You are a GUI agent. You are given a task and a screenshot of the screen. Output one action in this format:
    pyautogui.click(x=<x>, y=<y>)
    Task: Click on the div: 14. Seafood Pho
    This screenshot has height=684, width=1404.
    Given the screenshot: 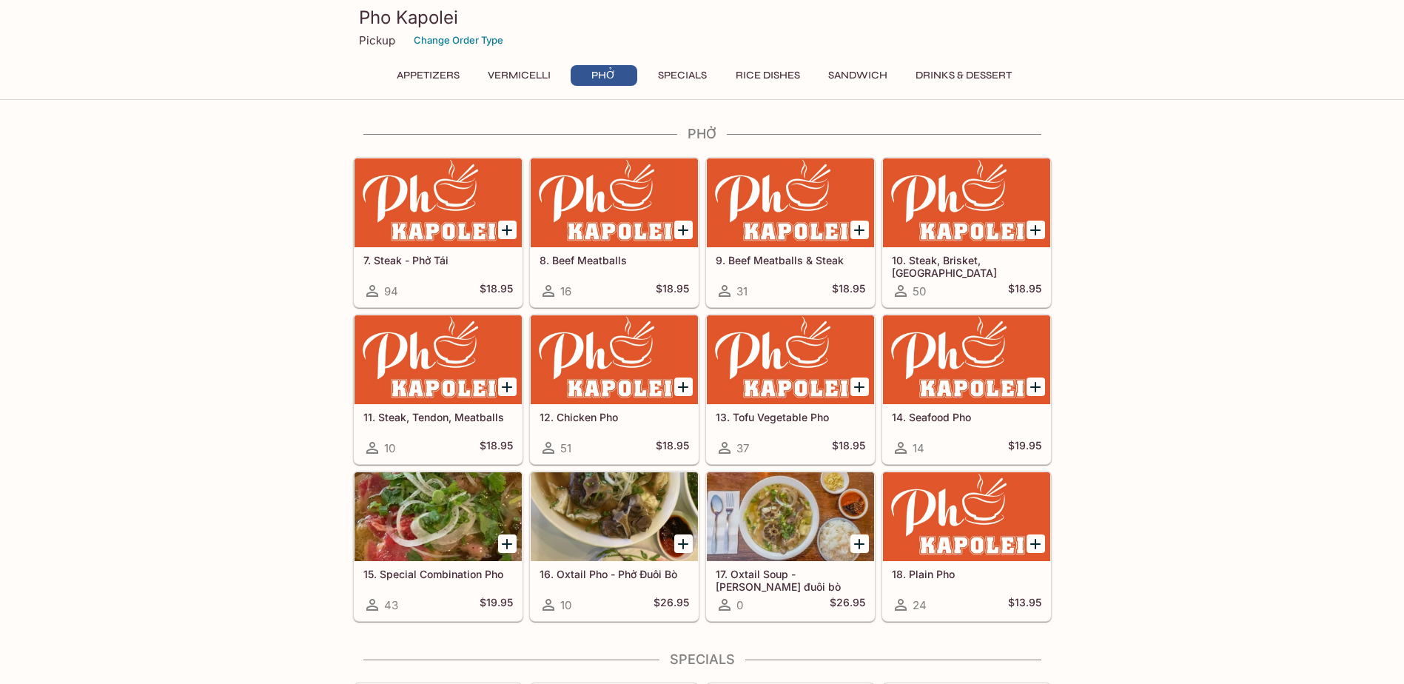 What is the action you would take?
    pyautogui.click(x=967, y=360)
    